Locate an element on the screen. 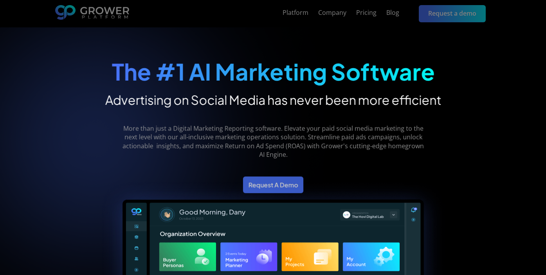 The height and width of the screenshot is (275, 546). a: Blog is located at coordinates (392, 13).